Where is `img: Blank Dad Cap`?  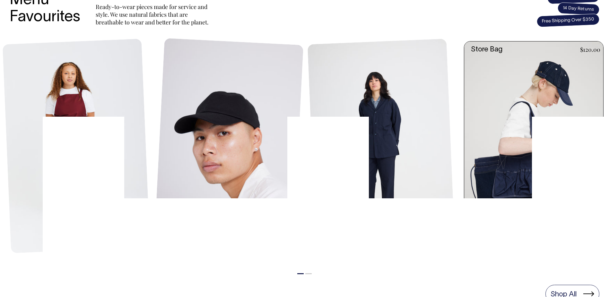 img: Blank Dad Cap is located at coordinates (229, 145).